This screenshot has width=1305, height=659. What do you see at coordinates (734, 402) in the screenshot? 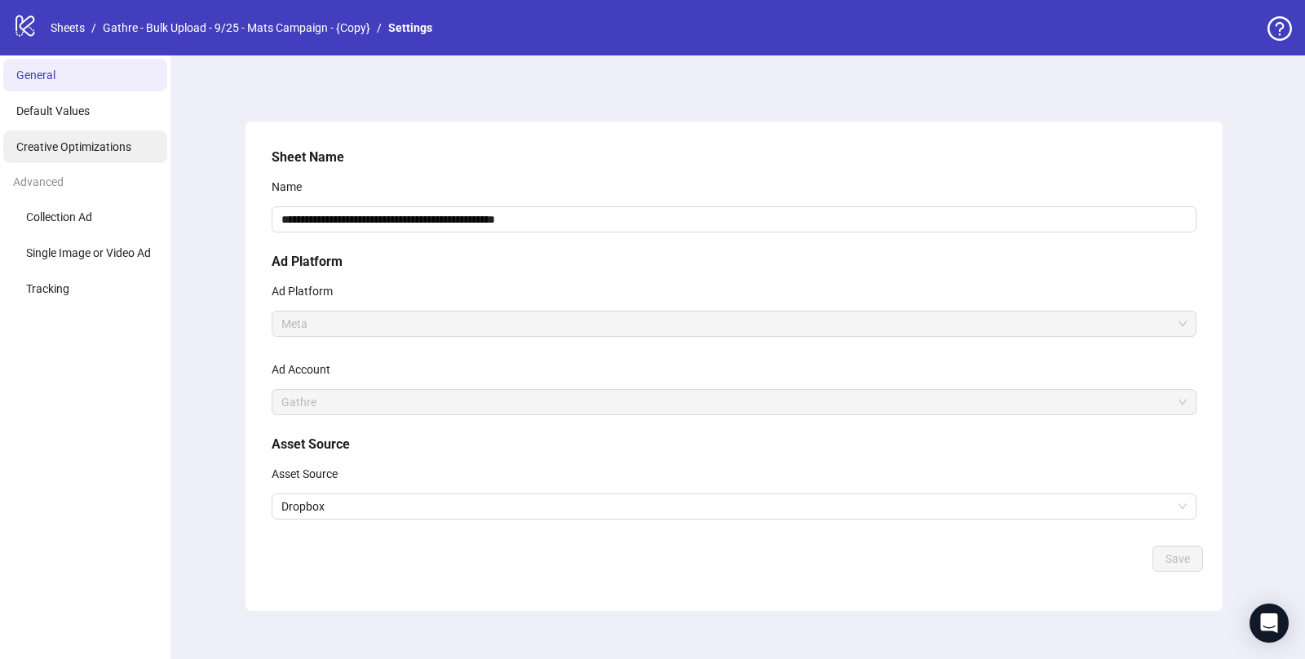
I see `span: Gathre` at bounding box center [734, 402].